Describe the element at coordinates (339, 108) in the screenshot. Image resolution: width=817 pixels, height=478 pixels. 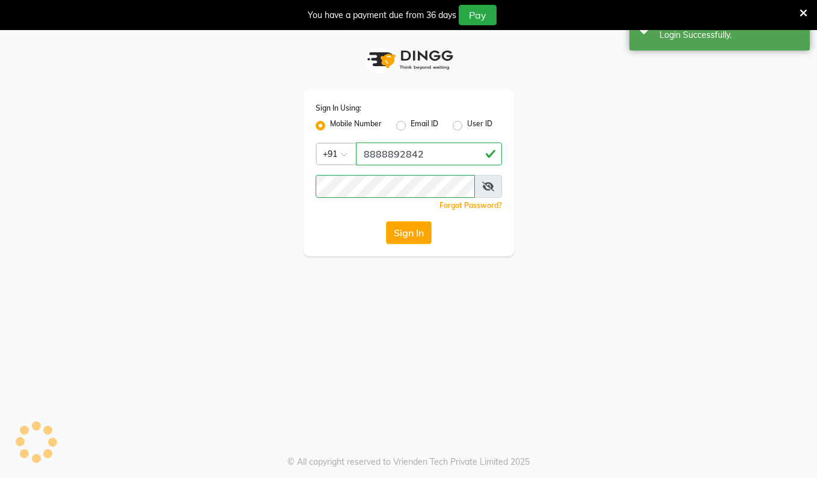
I see `label: Sign In Using:` at that location.